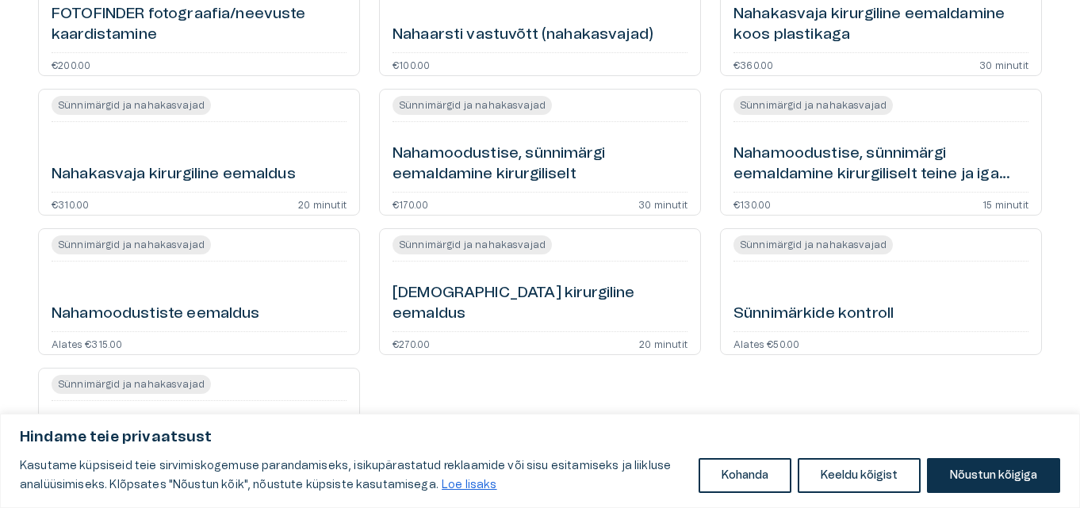 The width and height of the screenshot is (1080, 508). What do you see at coordinates (93, 19) in the screenshot?
I see `span: Help` at bounding box center [93, 19].